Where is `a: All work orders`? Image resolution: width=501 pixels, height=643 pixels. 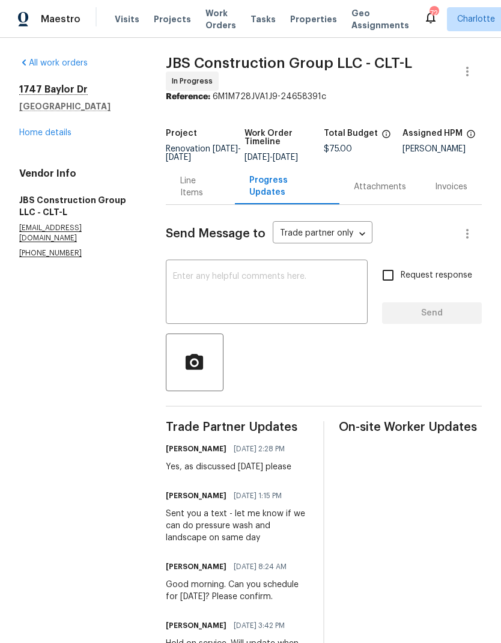 a: All work orders is located at coordinates (53, 63).